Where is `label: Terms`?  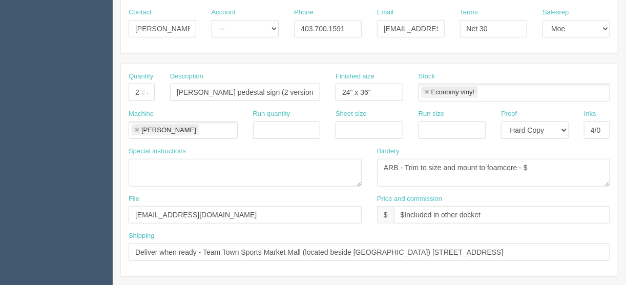 label: Terms is located at coordinates (469, 12).